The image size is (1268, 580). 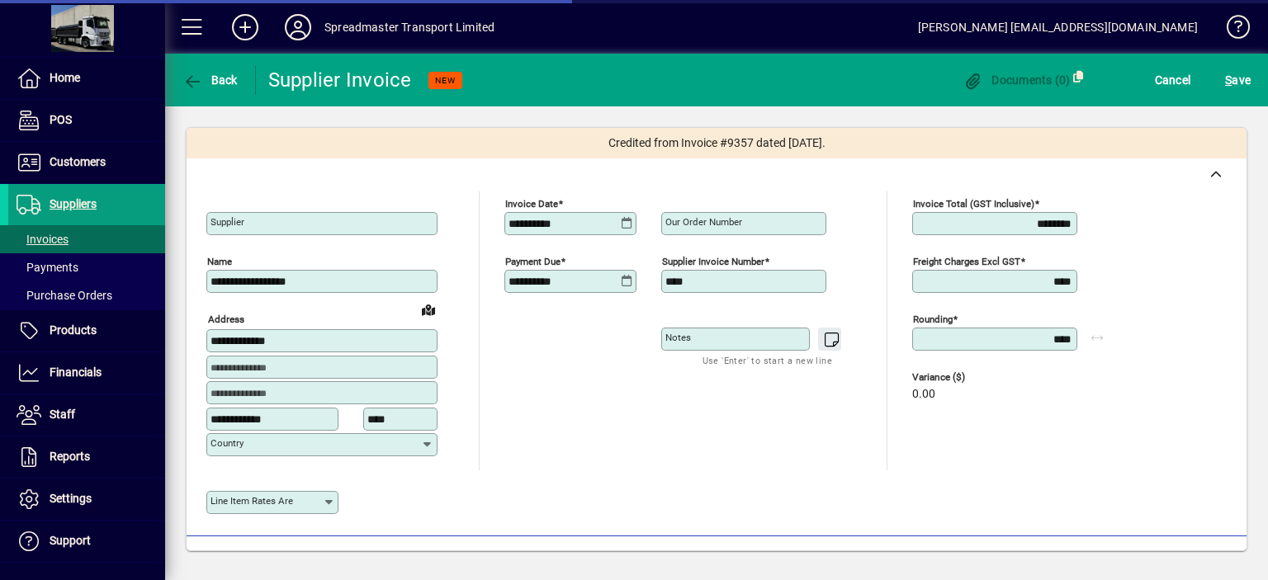 What do you see at coordinates (924, 395) in the screenshot?
I see `span: 0.00` at bounding box center [924, 395].